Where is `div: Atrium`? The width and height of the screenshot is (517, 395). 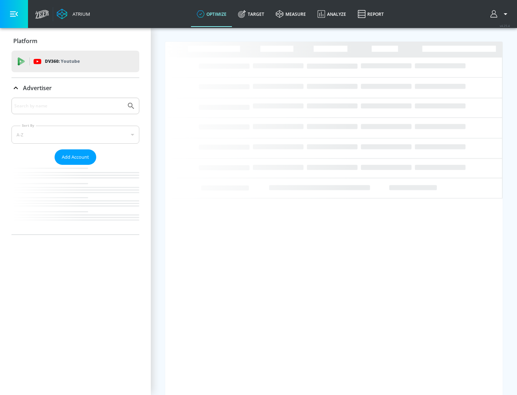
div: Atrium is located at coordinates (80, 14).